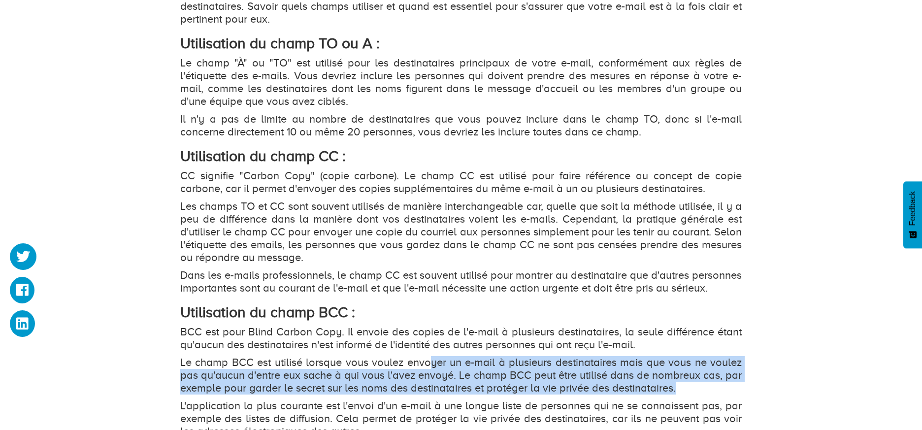 The image size is (922, 430). I want to click on p: Il n'y a pas de limite au nombre de destinataires que vous pouvez inclure dans le champ TO, donc ..., so click(461, 126).